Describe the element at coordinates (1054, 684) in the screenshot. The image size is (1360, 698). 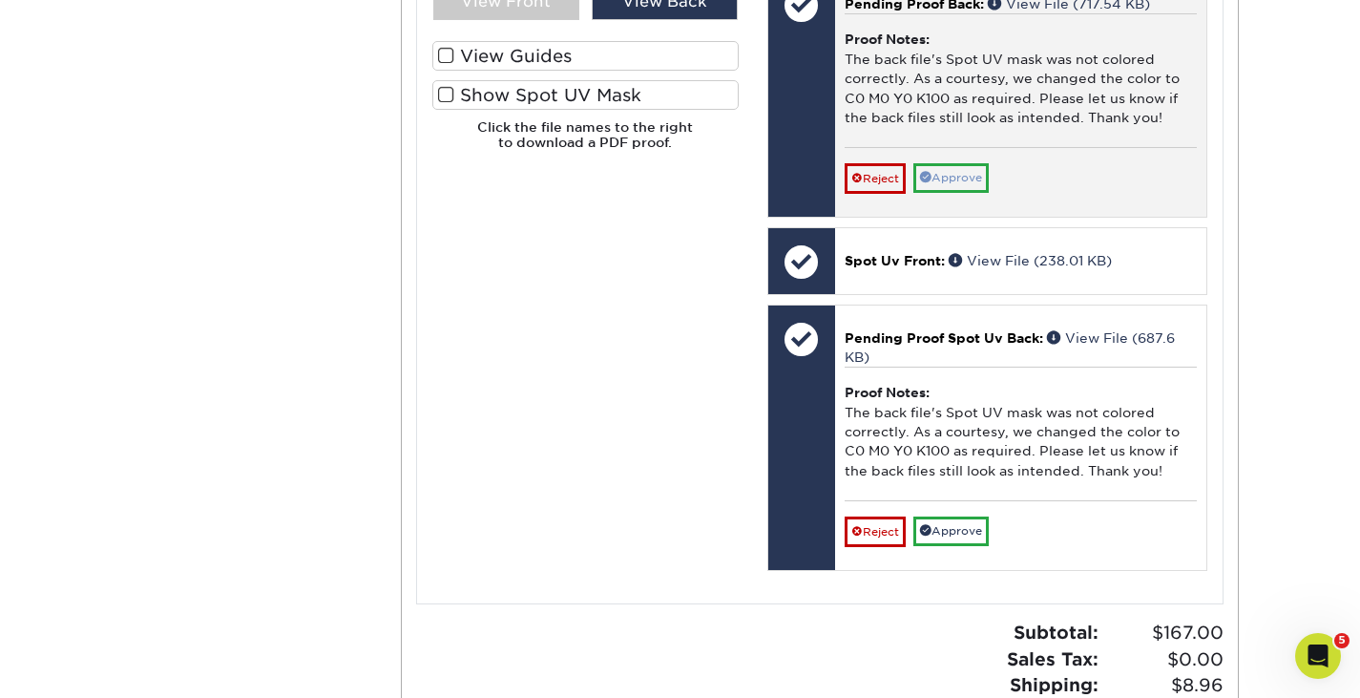
I see `strong: Shipping:` at that location.